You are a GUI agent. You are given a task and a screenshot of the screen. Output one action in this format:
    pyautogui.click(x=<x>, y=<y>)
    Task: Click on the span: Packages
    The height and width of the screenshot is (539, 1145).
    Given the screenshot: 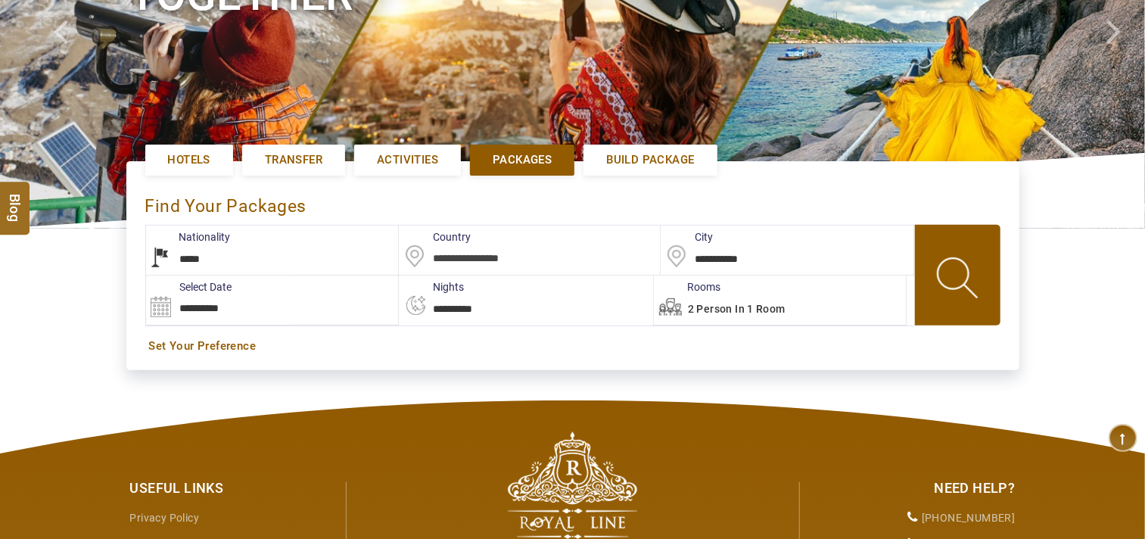 What is the action you would take?
    pyautogui.click(x=522, y=160)
    